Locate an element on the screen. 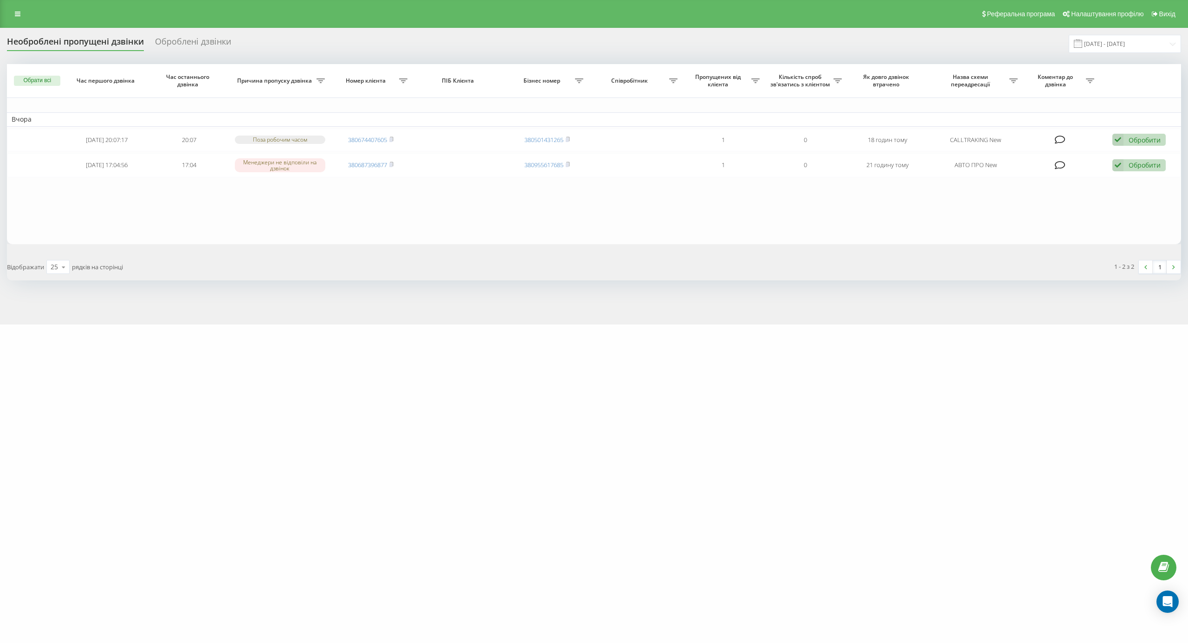 The height and width of the screenshot is (643, 1188). a: 380955617685 is located at coordinates (544, 165).